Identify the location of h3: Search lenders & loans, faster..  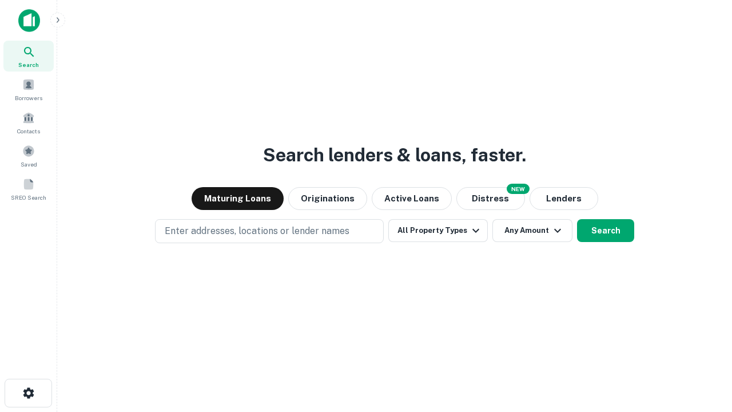
(395, 155).